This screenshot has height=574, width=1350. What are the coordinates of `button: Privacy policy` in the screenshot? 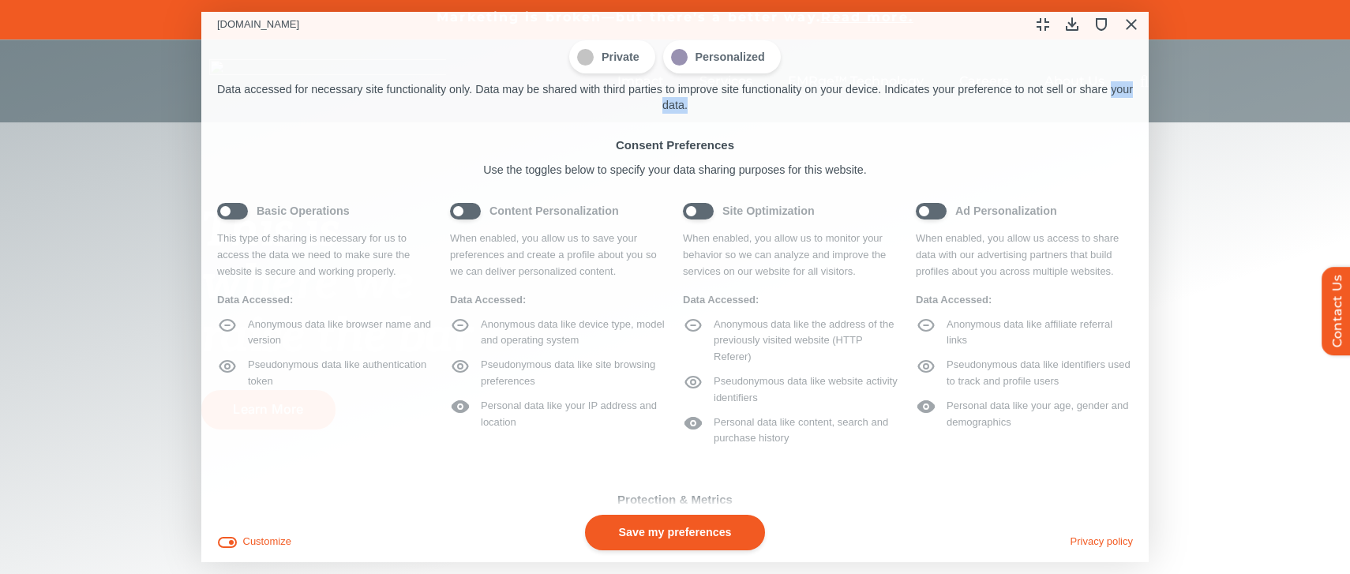 It's located at (1101, 541).